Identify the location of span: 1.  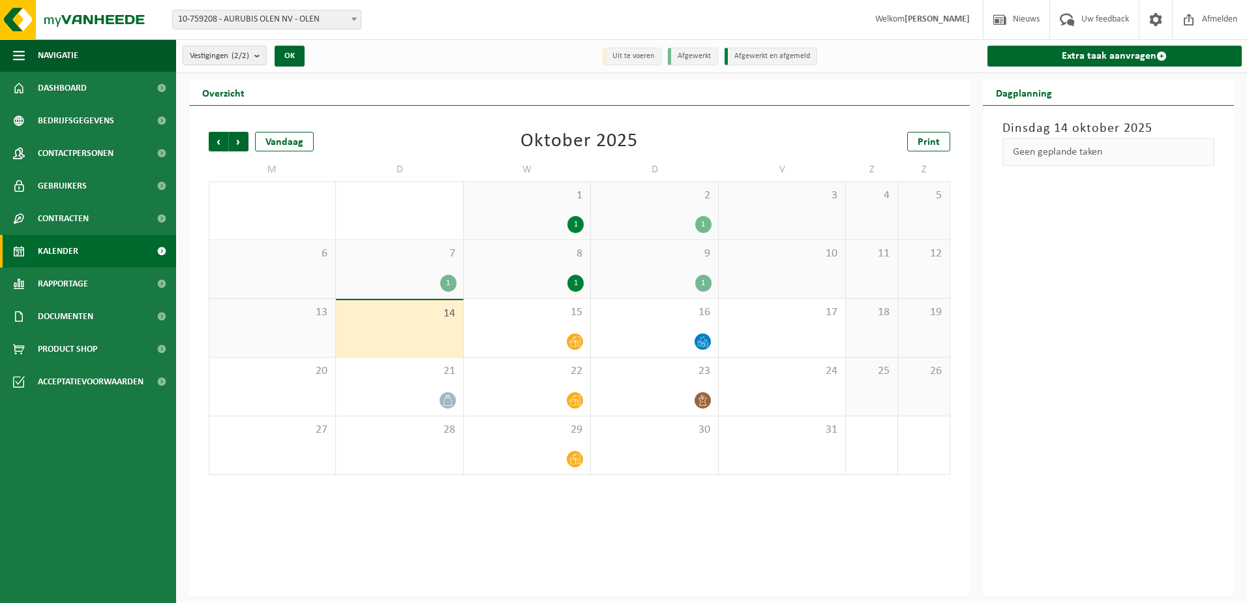
(527, 196).